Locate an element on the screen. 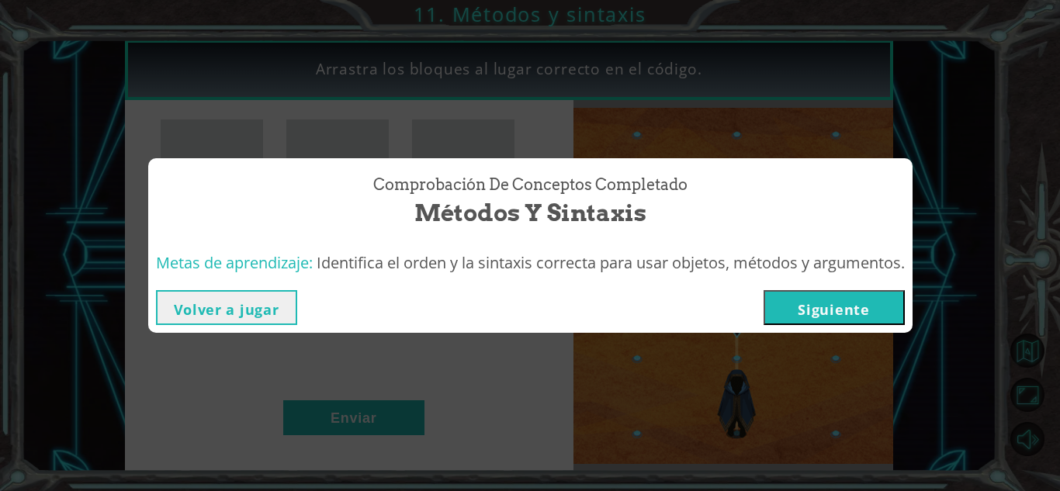  span: Comprobación de conceptos Completado is located at coordinates (530, 185).